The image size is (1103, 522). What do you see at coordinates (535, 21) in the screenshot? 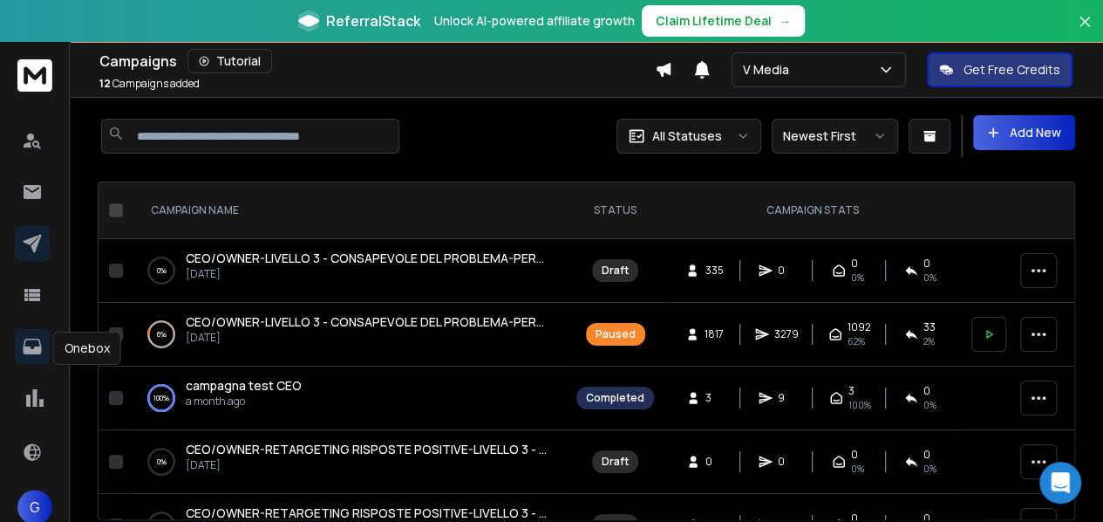
I see `p: Unlock AI-powered affiliate growth` at bounding box center [535, 21].